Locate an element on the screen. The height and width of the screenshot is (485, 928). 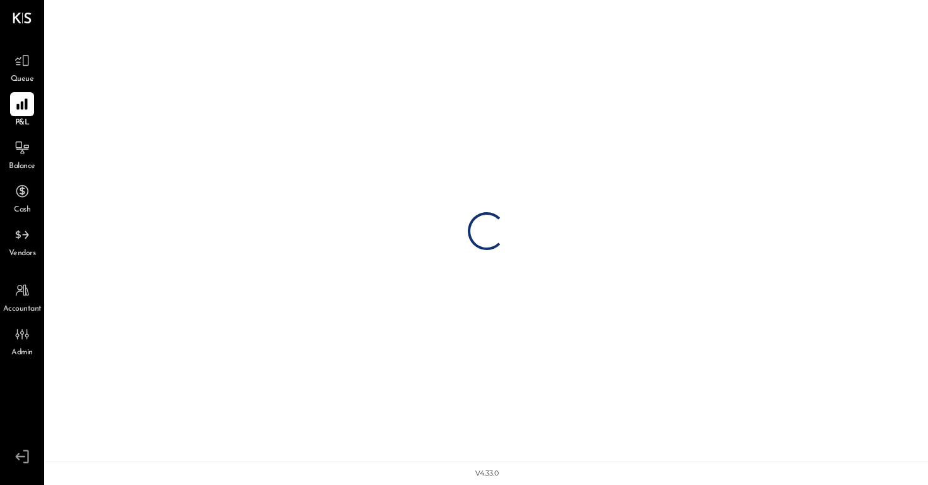
span: Queue is located at coordinates (22, 80).